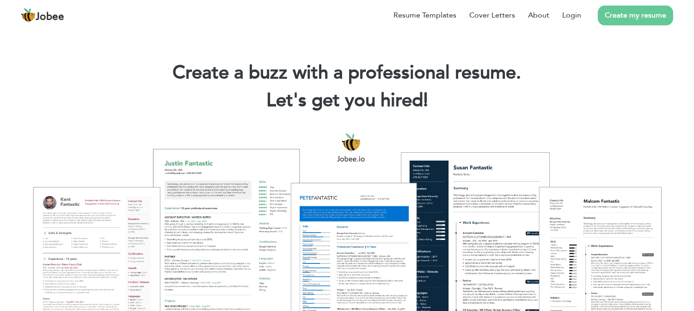 The width and height of the screenshot is (694, 311). What do you see at coordinates (492, 15) in the screenshot?
I see `a: Cover Letters` at bounding box center [492, 15].